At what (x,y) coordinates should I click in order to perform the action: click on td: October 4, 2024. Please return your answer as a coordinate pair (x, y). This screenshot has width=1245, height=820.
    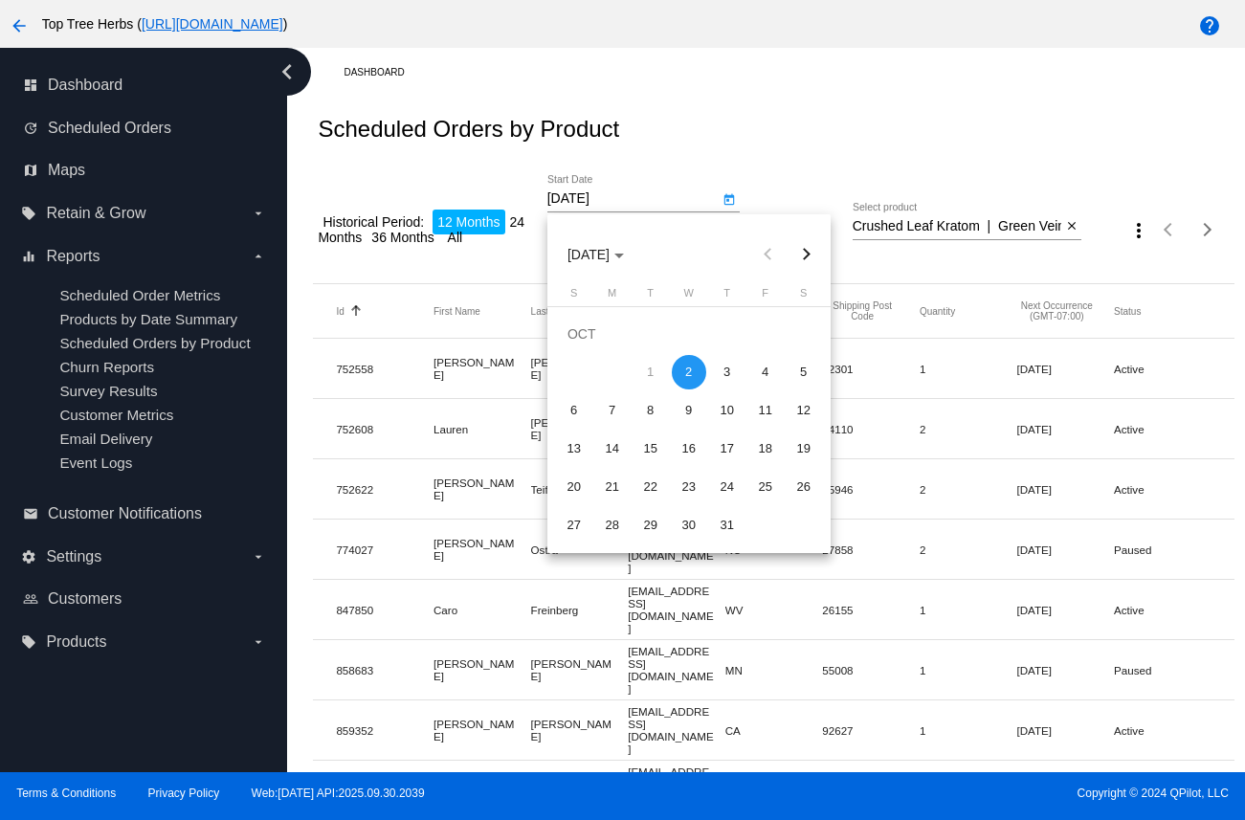
    Looking at the image, I should click on (765, 372).